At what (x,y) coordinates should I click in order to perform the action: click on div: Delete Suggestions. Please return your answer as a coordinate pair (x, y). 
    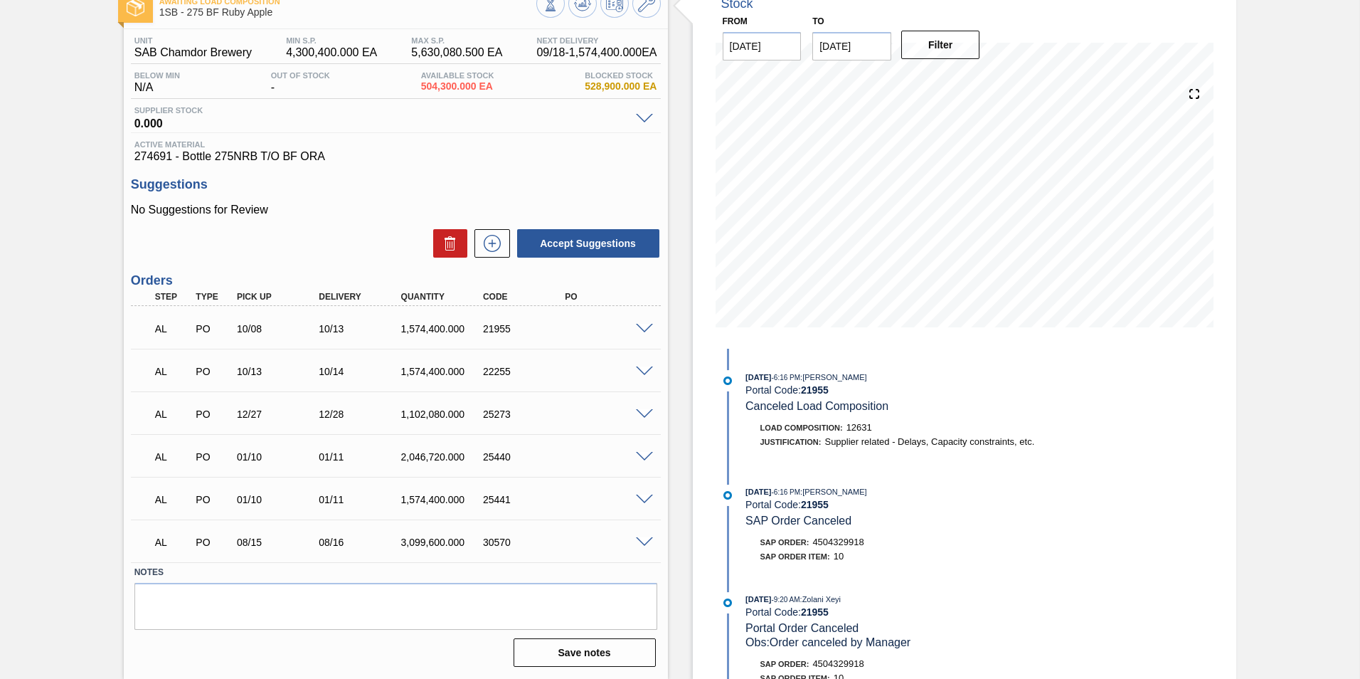
    Looking at the image, I should click on (447, 243).